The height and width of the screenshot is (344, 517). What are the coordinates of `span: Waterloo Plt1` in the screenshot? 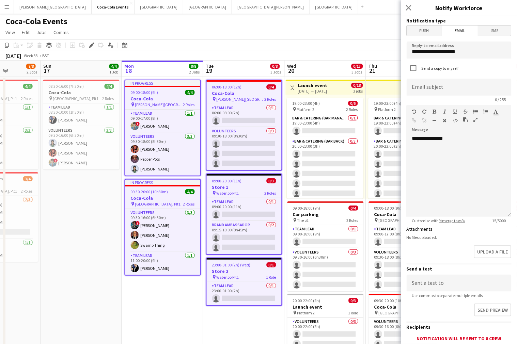 It's located at (228, 193).